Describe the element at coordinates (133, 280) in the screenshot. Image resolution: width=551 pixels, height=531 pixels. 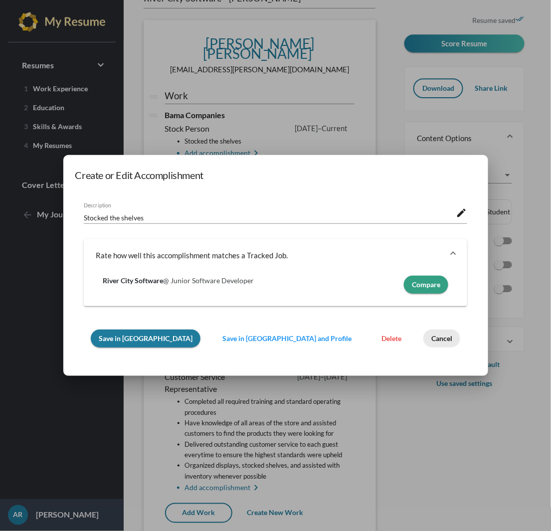
I see `strong: River City Software` at that location.